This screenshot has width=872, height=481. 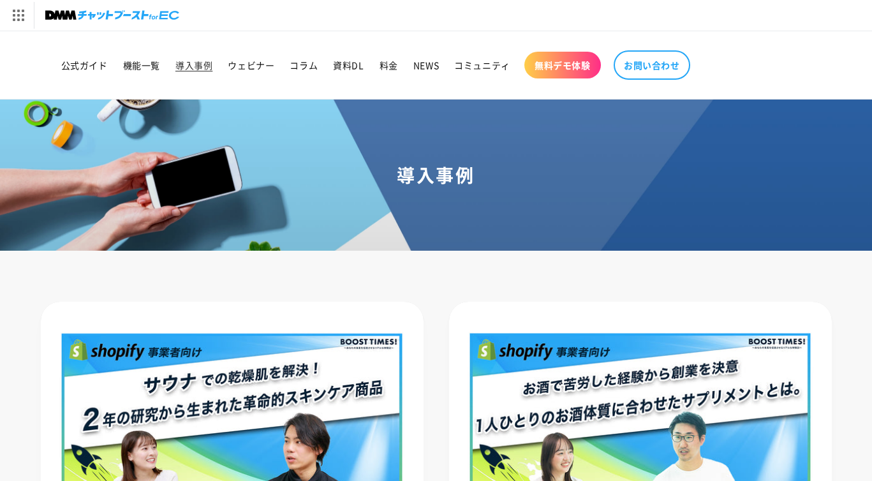 I want to click on span: 無料デモ体験, so click(x=562, y=65).